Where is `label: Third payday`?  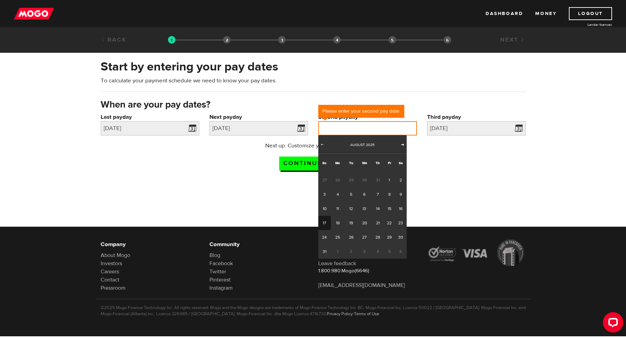
label: Third payday is located at coordinates (476, 117).